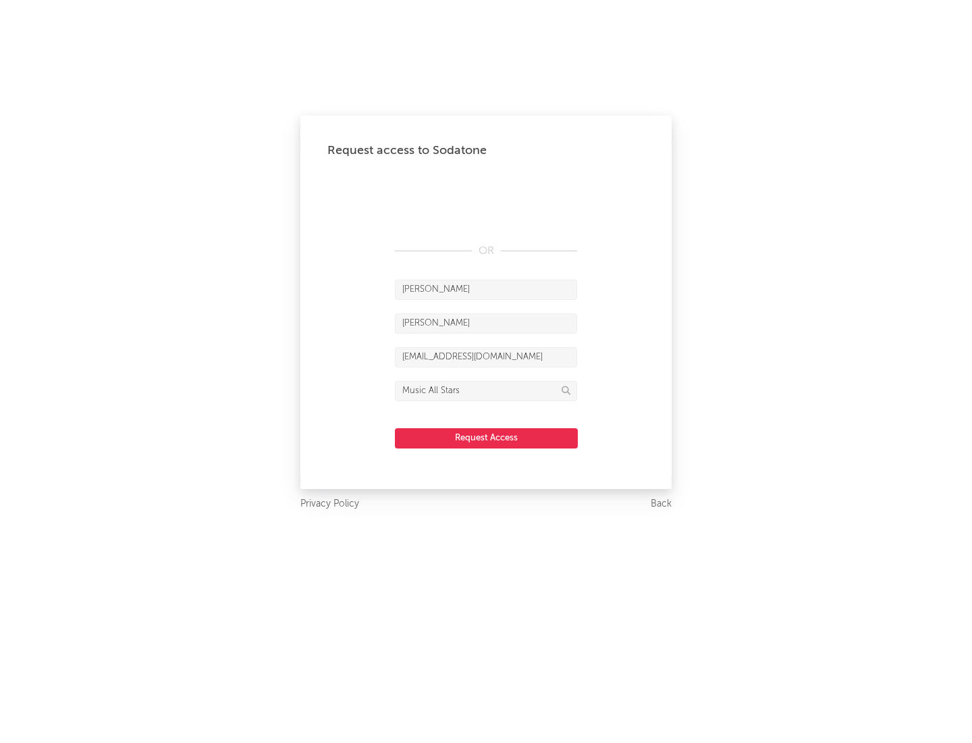  Describe the element at coordinates (486, 438) in the screenshot. I see `button: Request Access` at that location.